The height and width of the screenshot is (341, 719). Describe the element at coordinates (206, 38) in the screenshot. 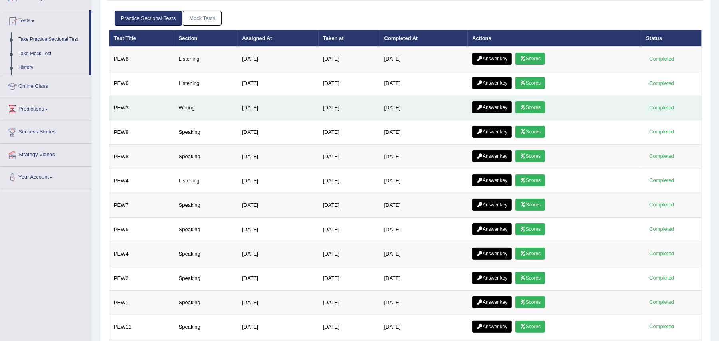

I see `th: Section` at that location.